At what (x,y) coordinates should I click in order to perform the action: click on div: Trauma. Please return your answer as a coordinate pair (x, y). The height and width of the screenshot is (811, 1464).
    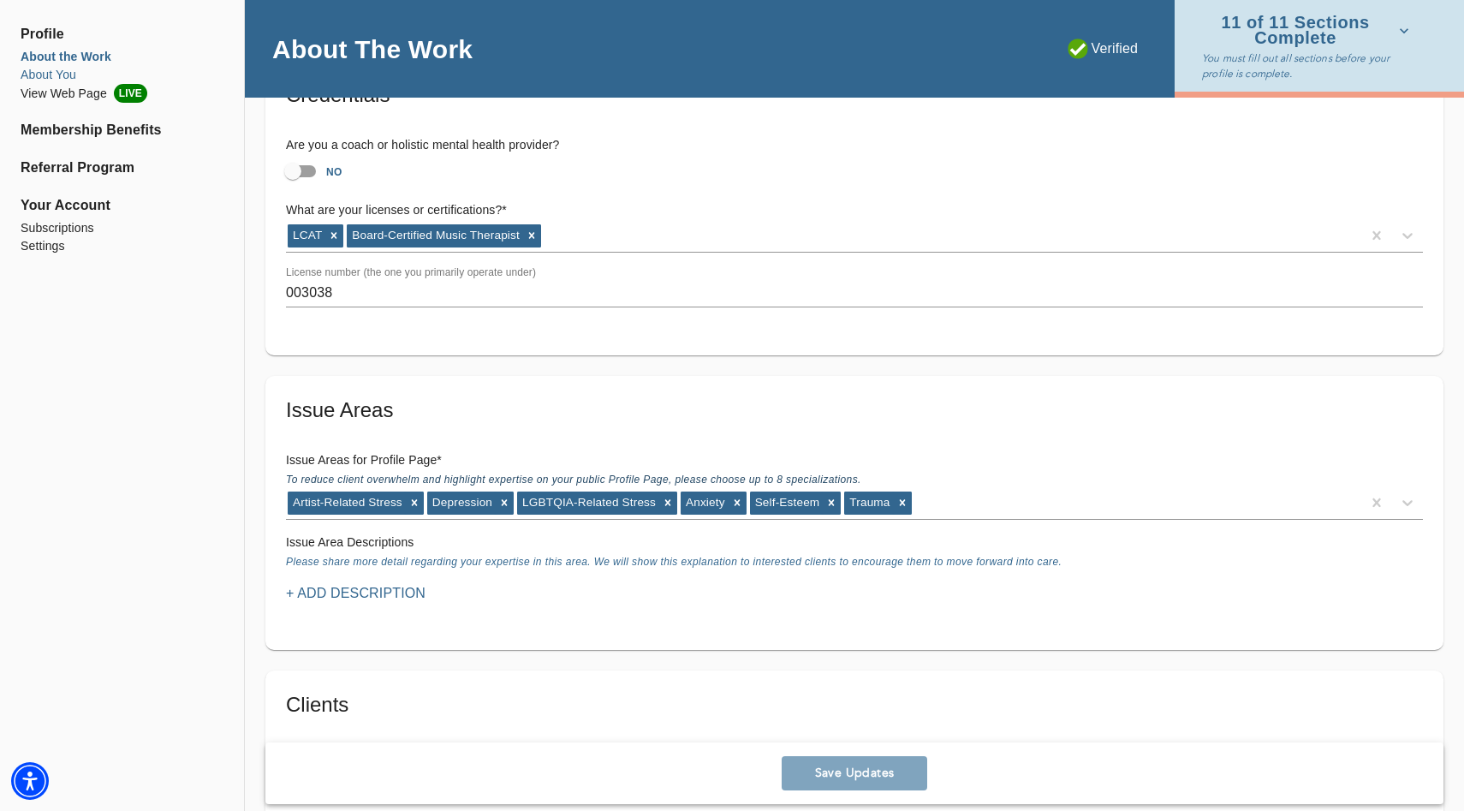
    Looking at the image, I should click on (868, 503).